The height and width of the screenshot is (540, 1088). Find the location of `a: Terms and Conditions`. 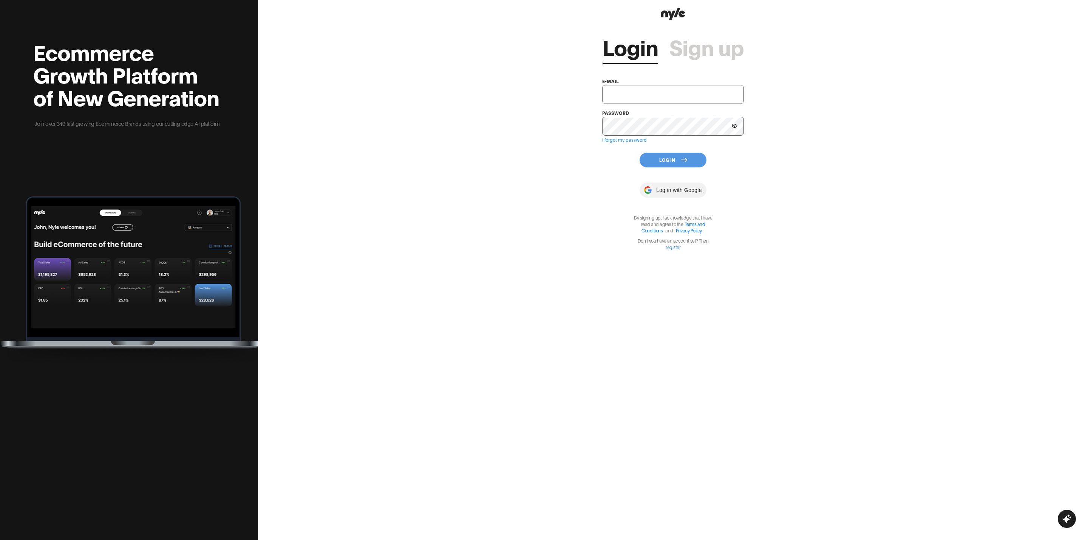

a: Terms and Conditions is located at coordinates (673, 227).